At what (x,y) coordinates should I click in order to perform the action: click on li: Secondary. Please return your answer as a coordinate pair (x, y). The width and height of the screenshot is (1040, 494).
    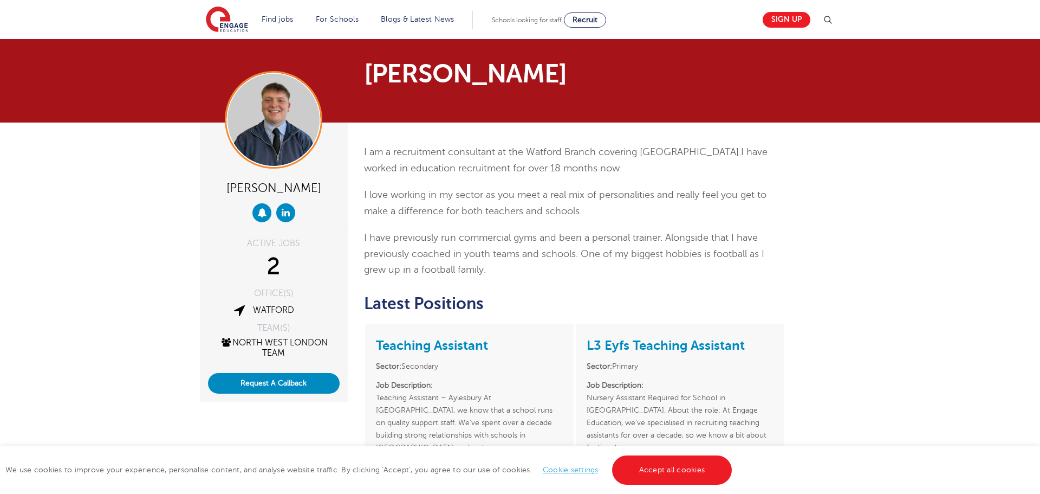
    Looking at the image, I should click on (469, 366).